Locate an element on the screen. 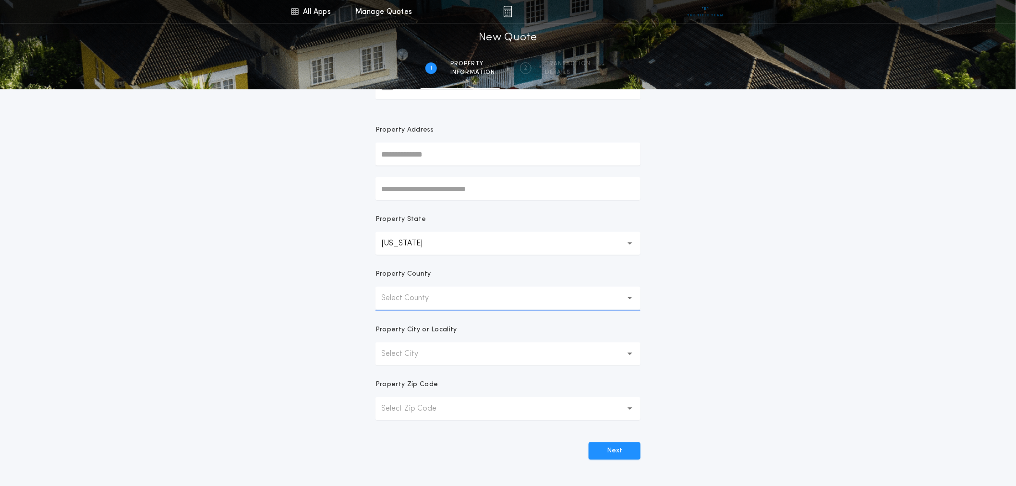  p: Select County is located at coordinates (413, 298).